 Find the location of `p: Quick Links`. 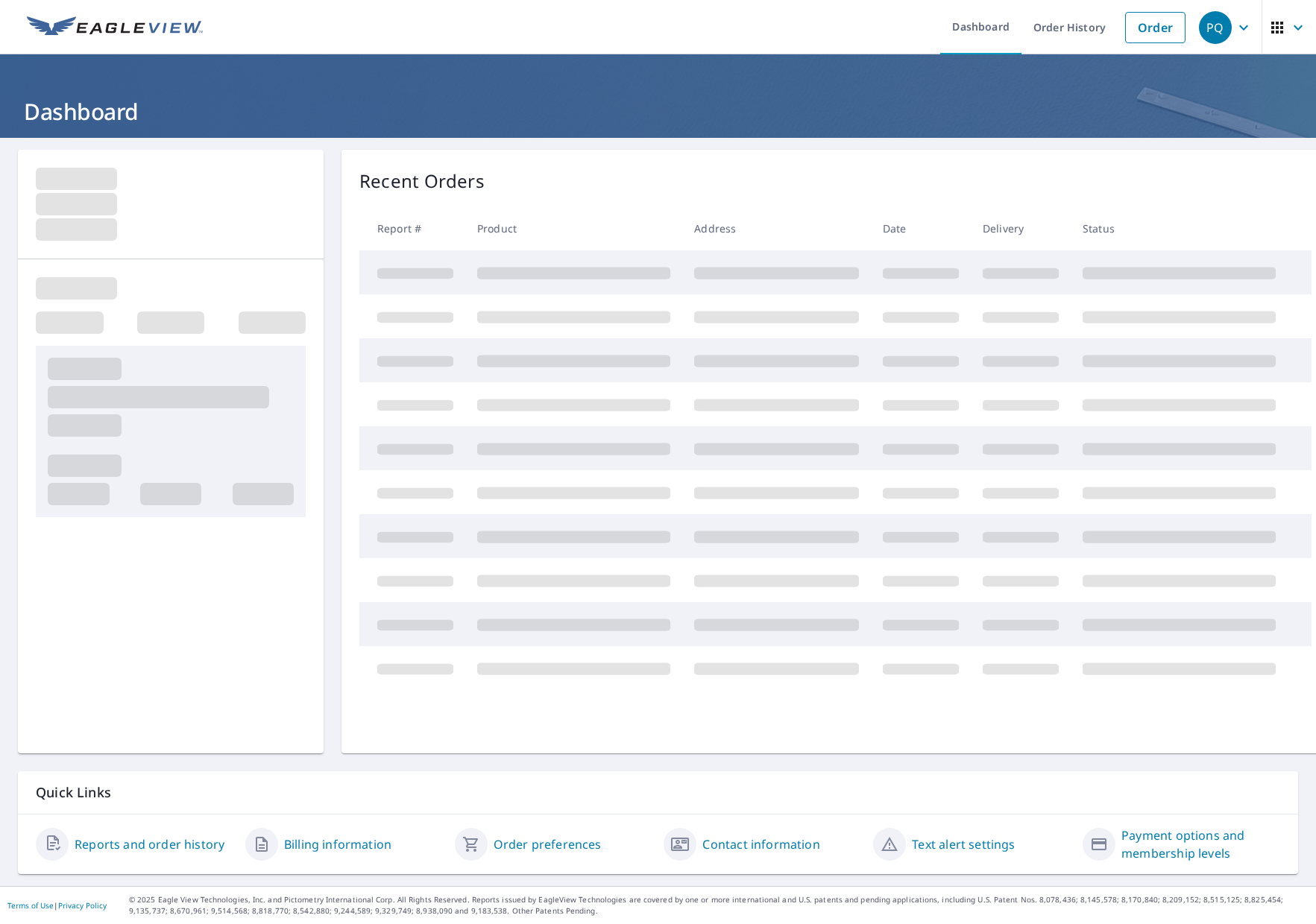

p: Quick Links is located at coordinates (658, 792).